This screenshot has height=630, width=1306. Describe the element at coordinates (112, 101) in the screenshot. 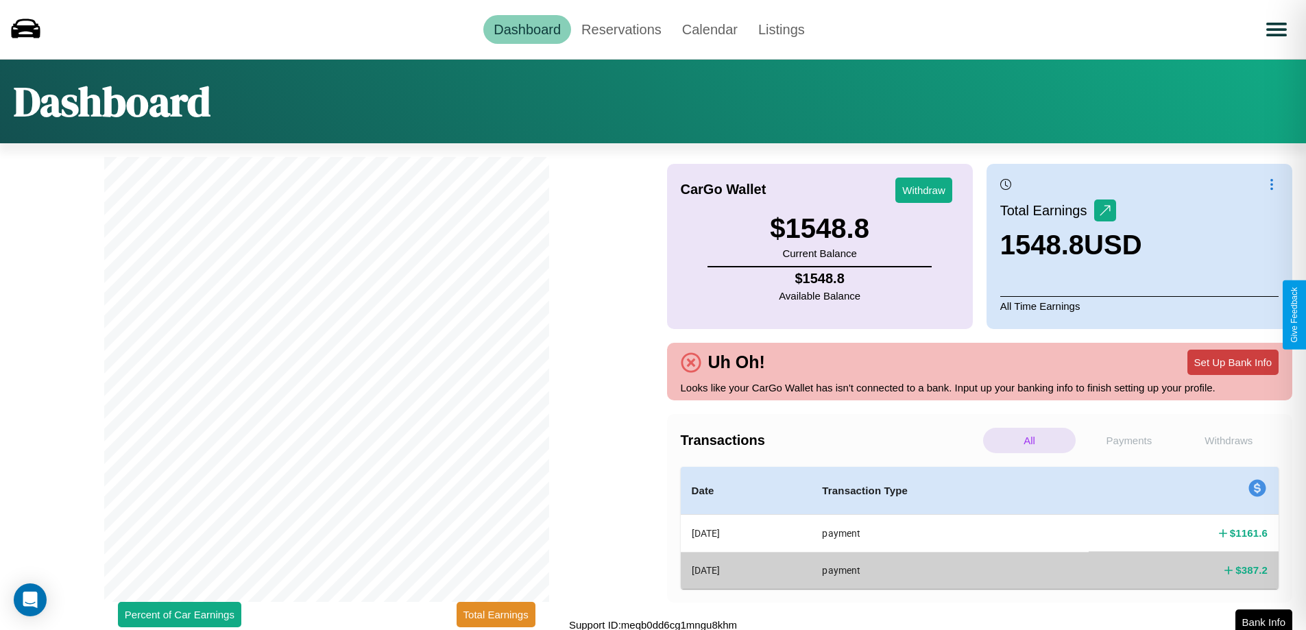

I see `h1: Dashboard` at that location.